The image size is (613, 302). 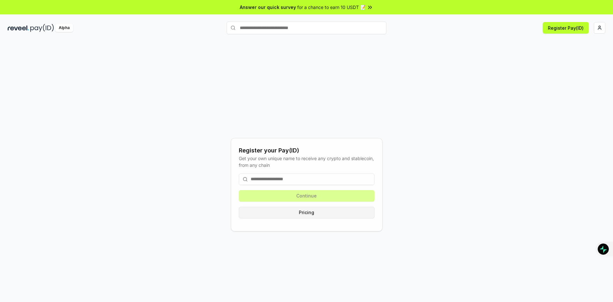 I want to click on button: Pricing, so click(x=307, y=212).